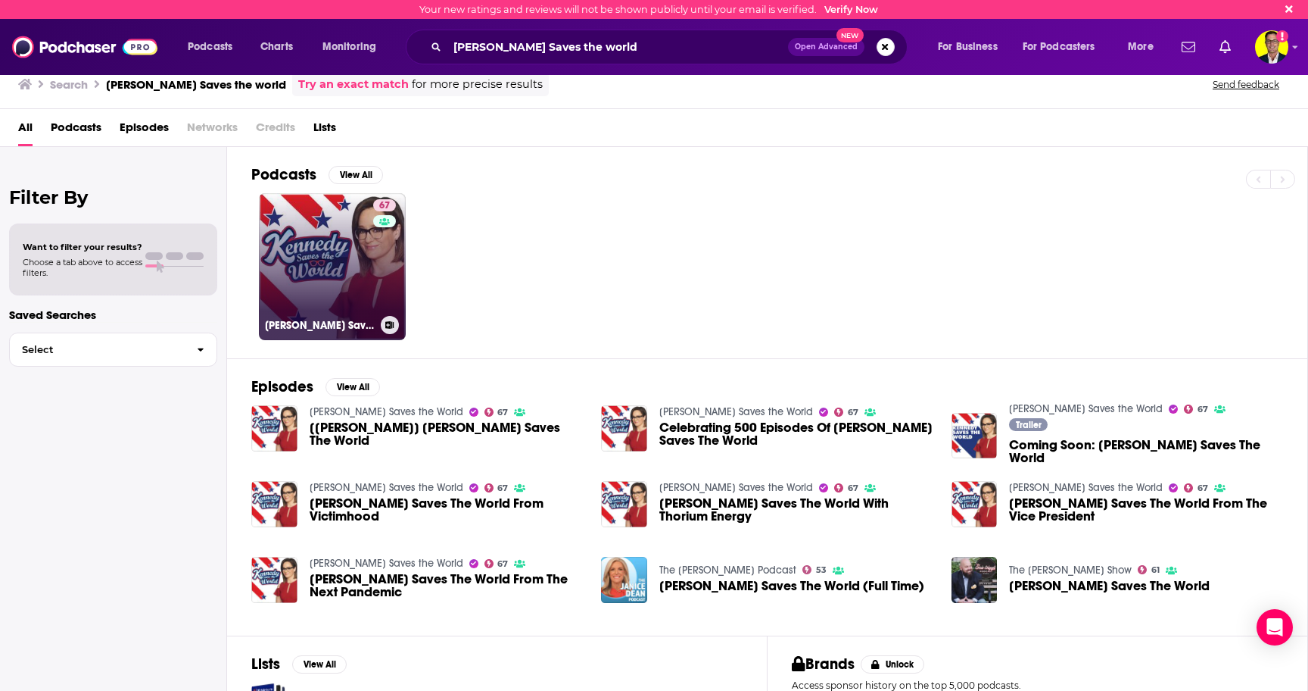 This screenshot has height=691, width=1308. What do you see at coordinates (76, 130) in the screenshot?
I see `a: Podcasts` at bounding box center [76, 130].